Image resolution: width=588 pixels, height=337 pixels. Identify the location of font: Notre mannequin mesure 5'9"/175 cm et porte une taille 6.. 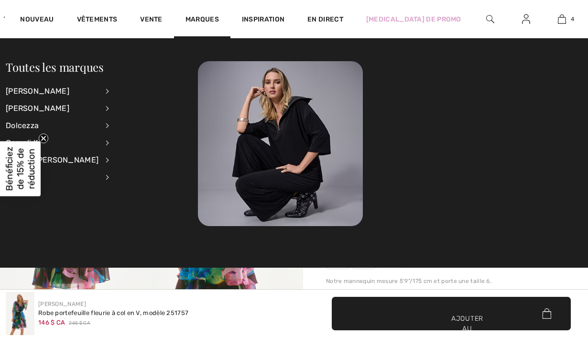
(409, 281).